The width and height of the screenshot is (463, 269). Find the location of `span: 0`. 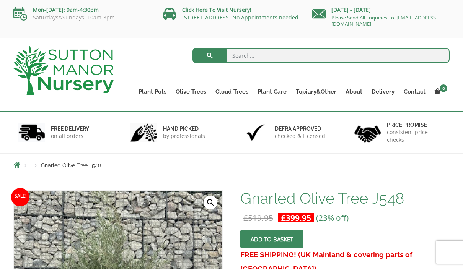

span: 0 is located at coordinates (443, 88).